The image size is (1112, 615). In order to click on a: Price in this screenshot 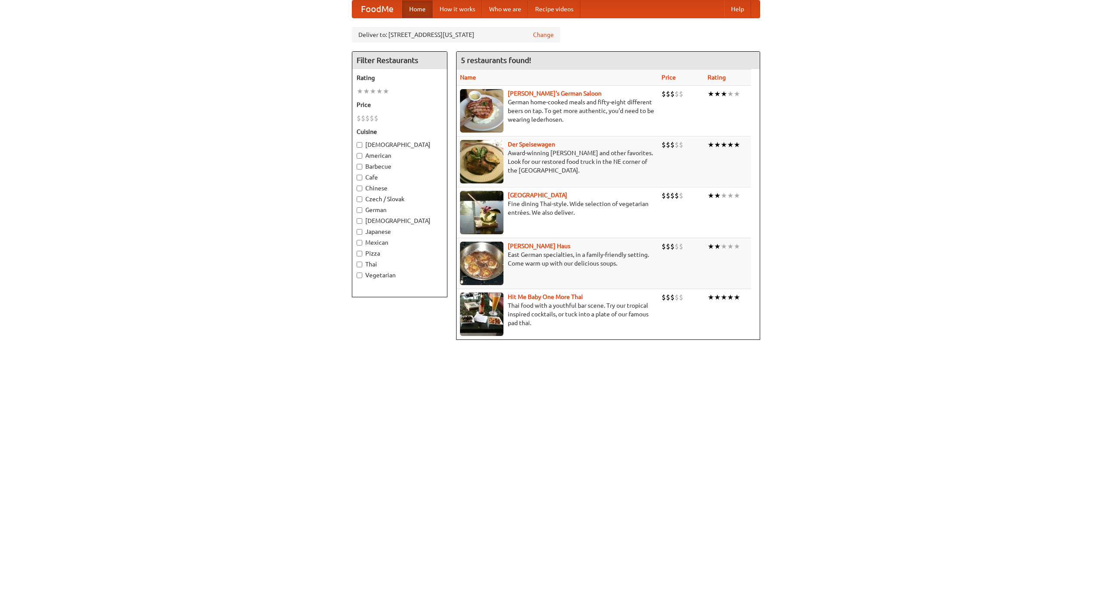, I will do `click(669, 77)`.